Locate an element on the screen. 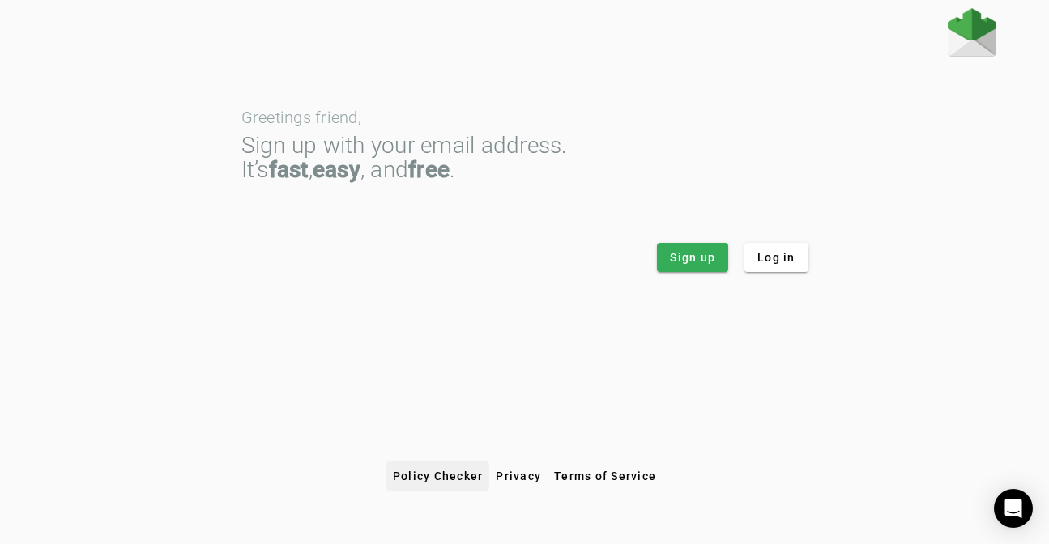 The image size is (1049, 544). strong: easy is located at coordinates (336, 169).